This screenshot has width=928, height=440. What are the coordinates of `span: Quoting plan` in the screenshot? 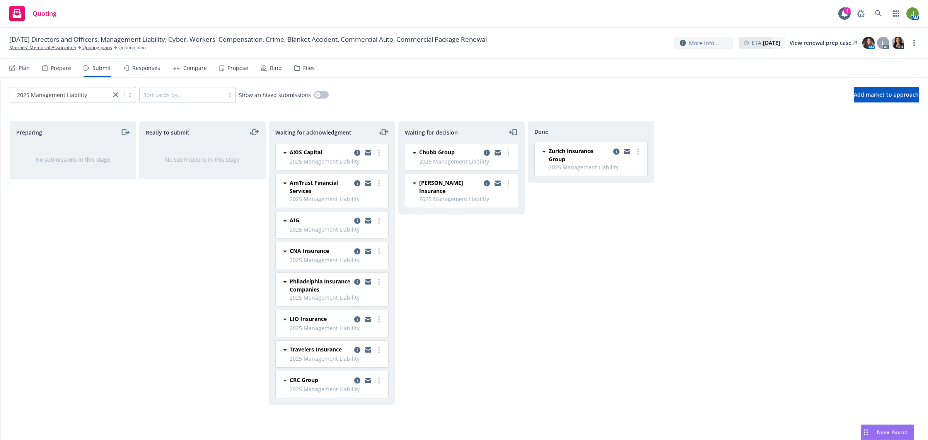 It's located at (132, 48).